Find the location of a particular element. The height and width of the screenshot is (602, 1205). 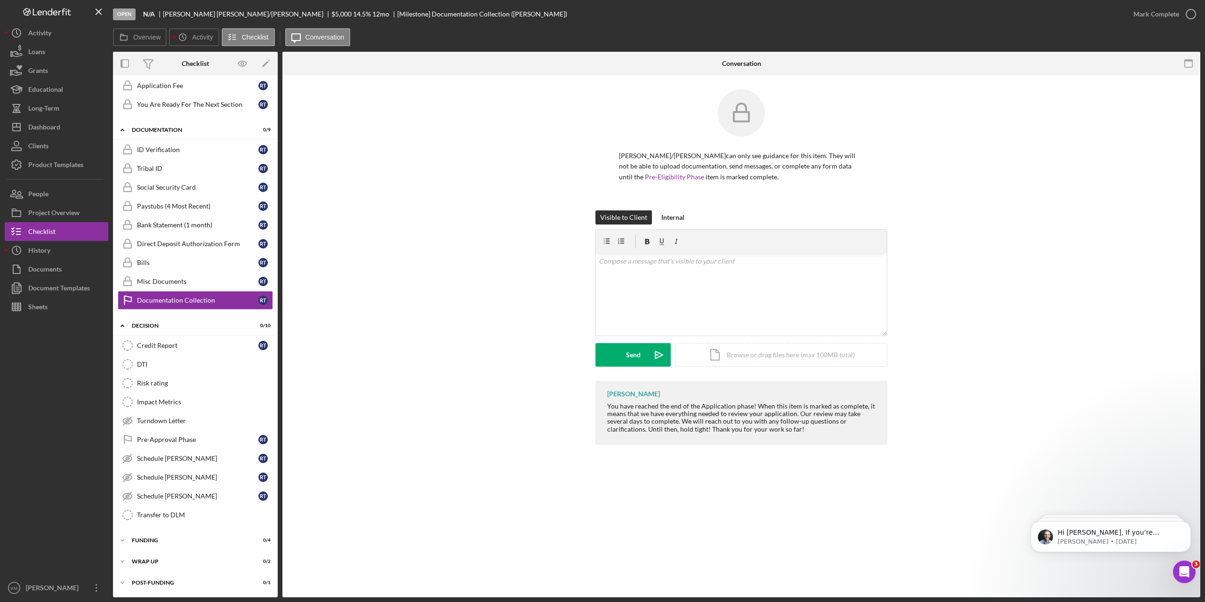

b: N/A is located at coordinates (149, 14).